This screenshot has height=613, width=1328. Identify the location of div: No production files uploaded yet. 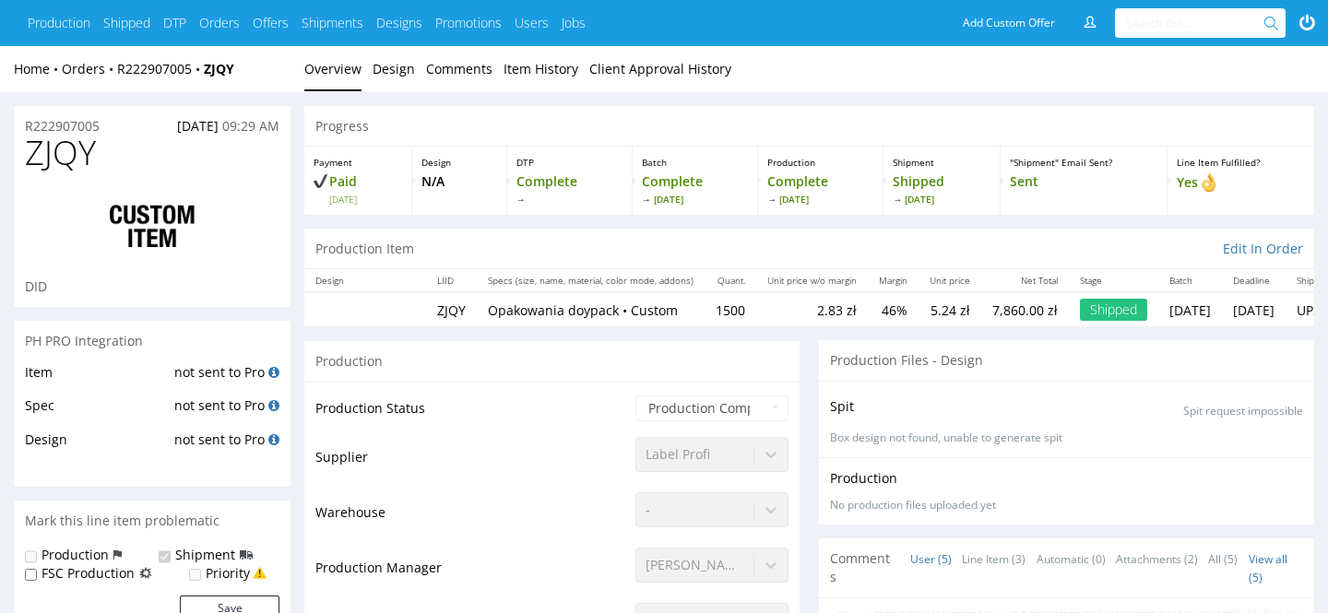
(1066, 505).